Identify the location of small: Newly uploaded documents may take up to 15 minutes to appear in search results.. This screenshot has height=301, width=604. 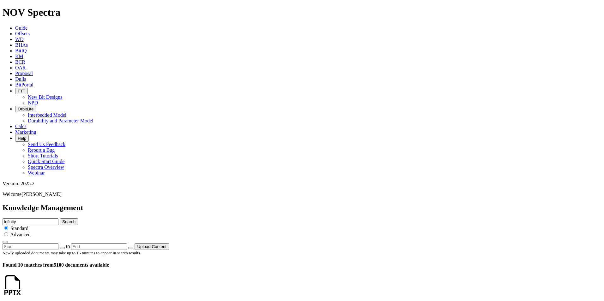
(72, 253).